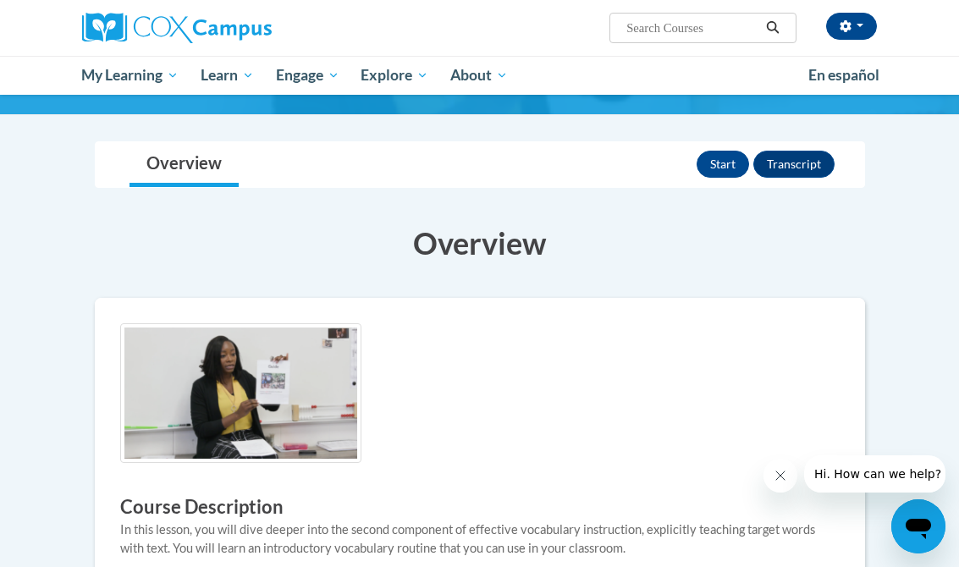 This screenshot has width=959, height=567. What do you see at coordinates (480, 507) in the screenshot?
I see `h3: Course Description` at bounding box center [480, 507].